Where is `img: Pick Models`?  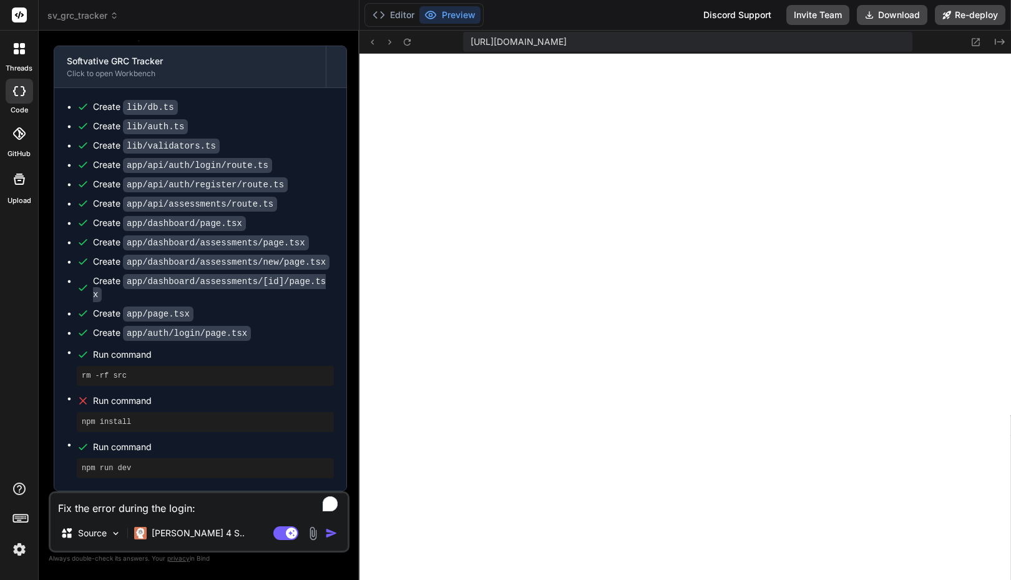 img: Pick Models is located at coordinates (115, 533).